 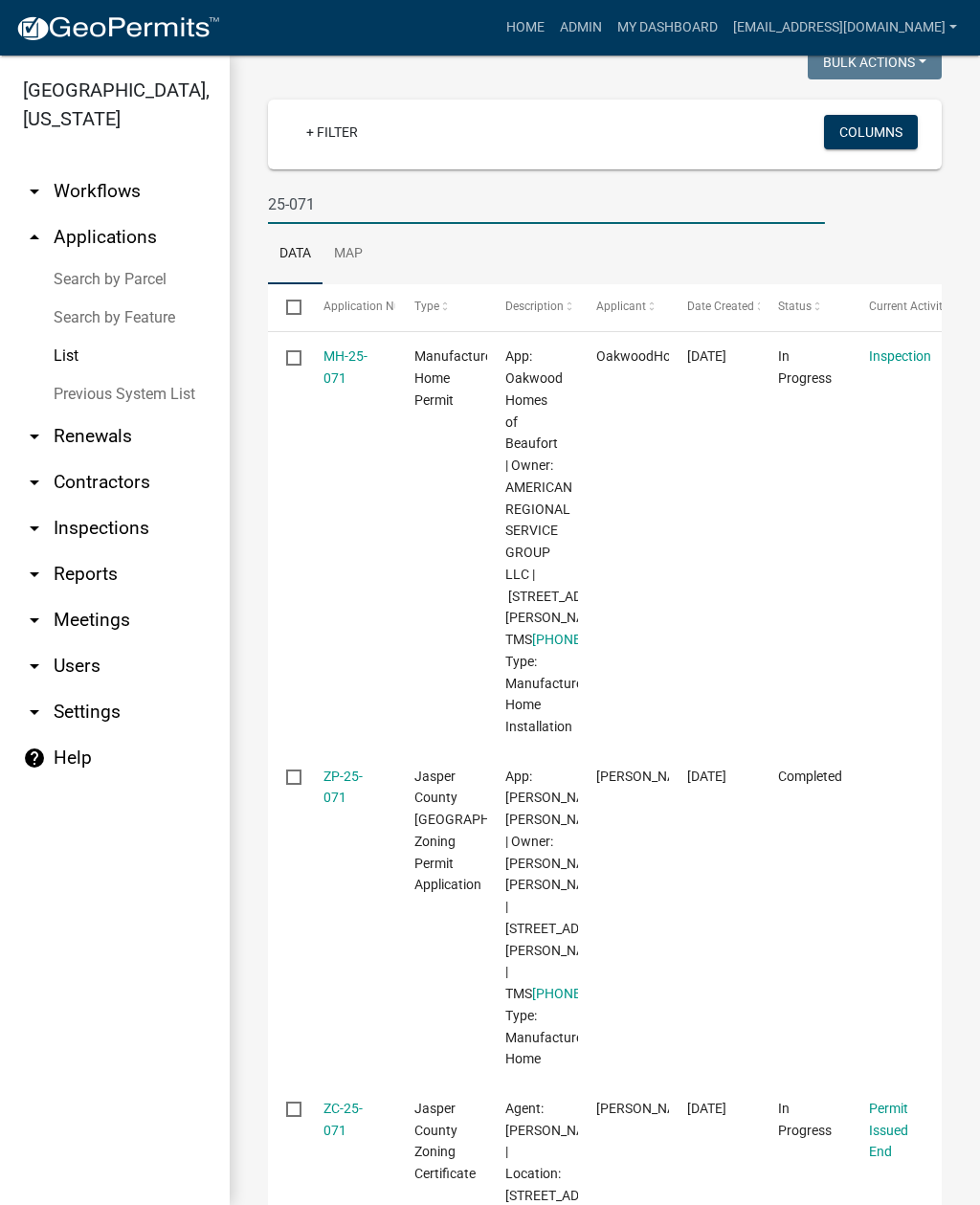 I want to click on span: 03/19/2025, so click(x=706, y=1108).